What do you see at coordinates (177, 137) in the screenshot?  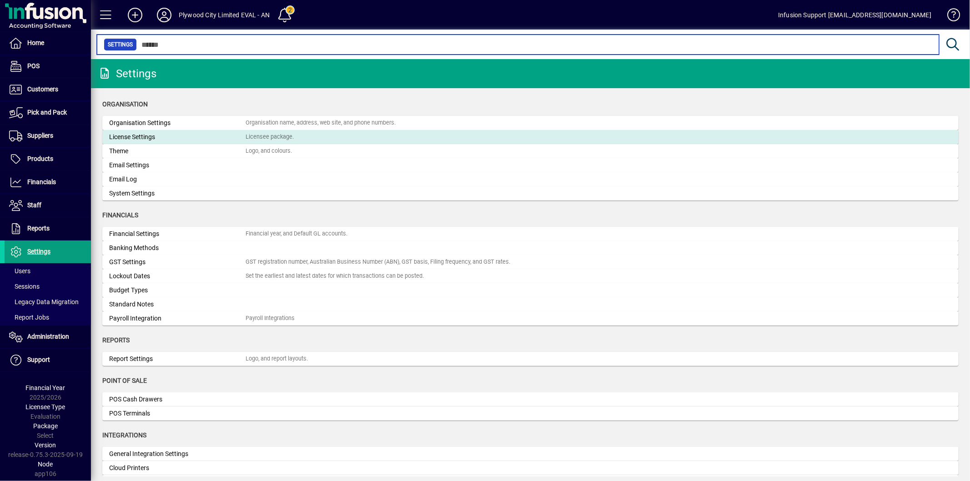 I see `div: License Settings` at bounding box center [177, 137].